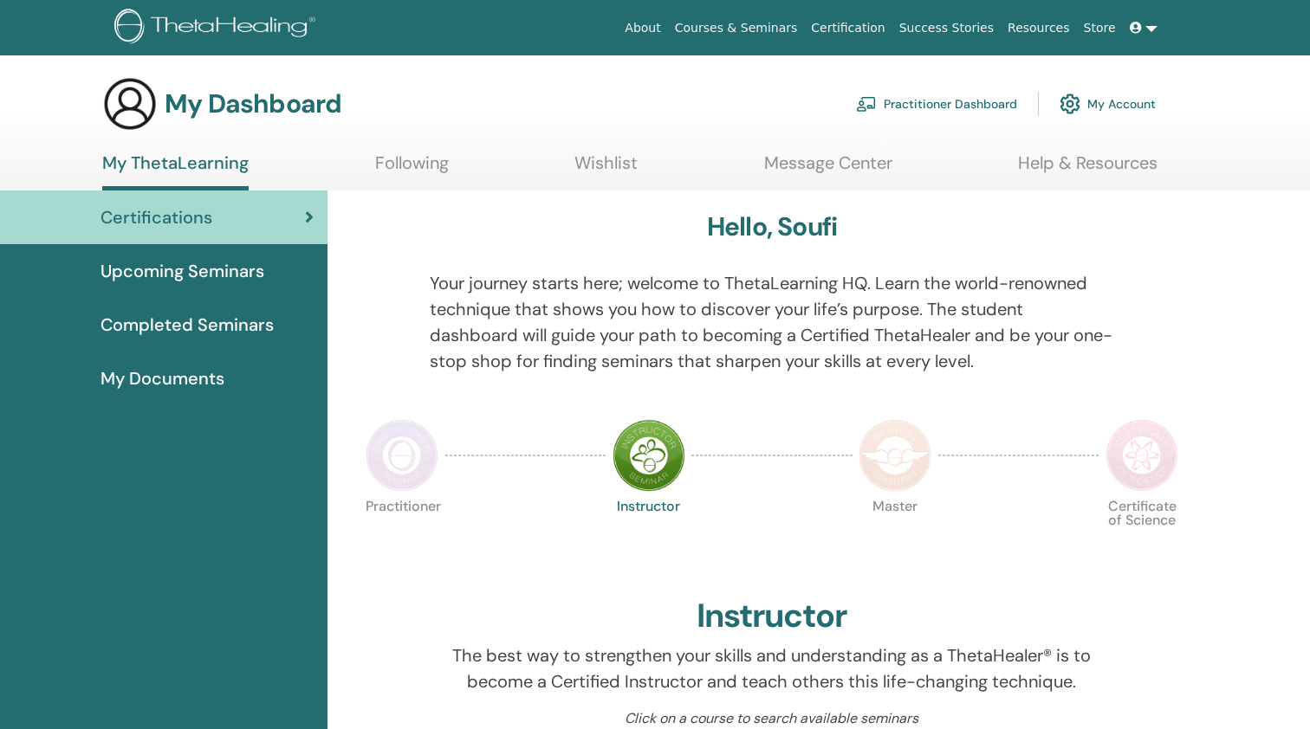 The width and height of the screenshot is (1310, 729). Describe the element at coordinates (946, 28) in the screenshot. I see `a: Success Stories` at that location.